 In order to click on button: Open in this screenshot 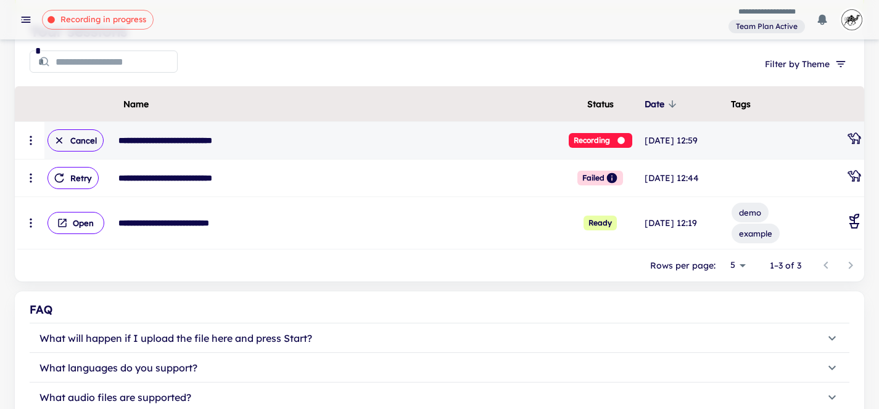, I will do `click(76, 223)`.